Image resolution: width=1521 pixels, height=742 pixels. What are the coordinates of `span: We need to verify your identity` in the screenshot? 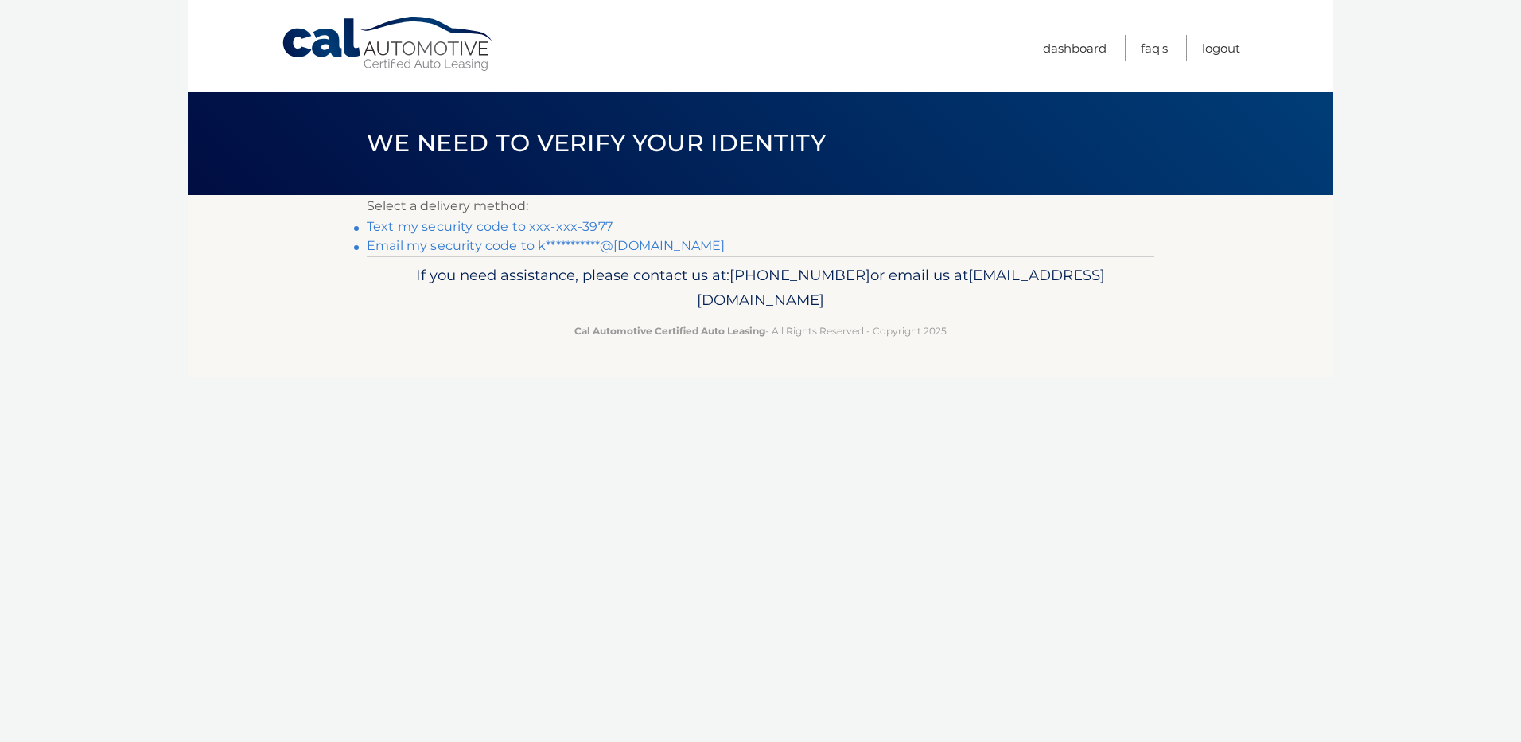 It's located at (596, 142).